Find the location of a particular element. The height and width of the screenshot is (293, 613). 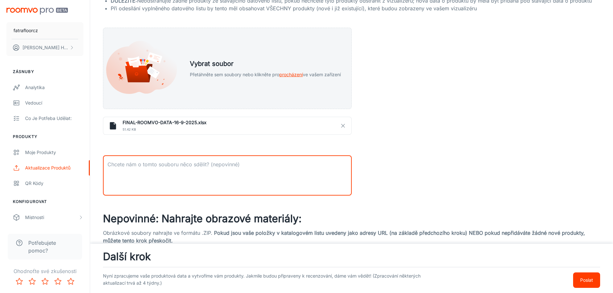

div: QR kódy is located at coordinates (54, 183).